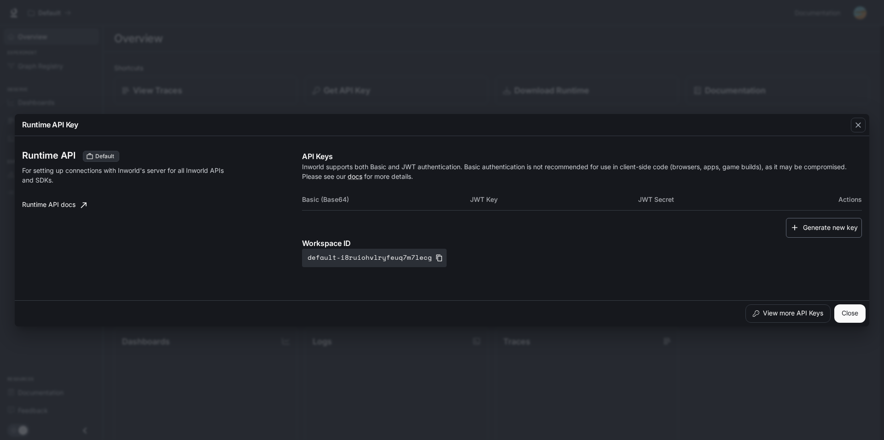 Image resolution: width=884 pixels, height=440 pixels. I want to click on h3: Runtime API, so click(49, 156).